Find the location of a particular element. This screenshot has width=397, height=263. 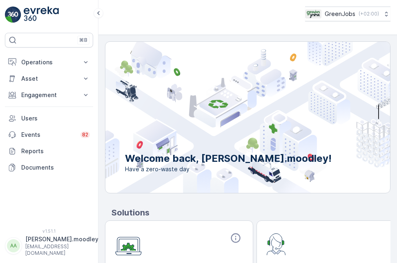

p: Users is located at coordinates (56, 118).